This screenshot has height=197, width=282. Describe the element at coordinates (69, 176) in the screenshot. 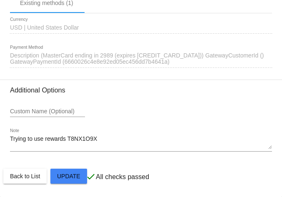

I see `span: Update` at that location.